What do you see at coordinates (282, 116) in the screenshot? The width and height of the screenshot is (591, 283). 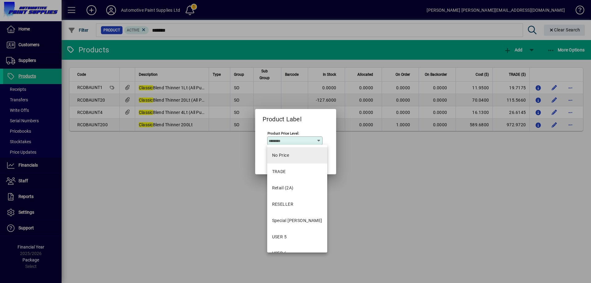 I see `h2: Product Label` at bounding box center [282, 116].